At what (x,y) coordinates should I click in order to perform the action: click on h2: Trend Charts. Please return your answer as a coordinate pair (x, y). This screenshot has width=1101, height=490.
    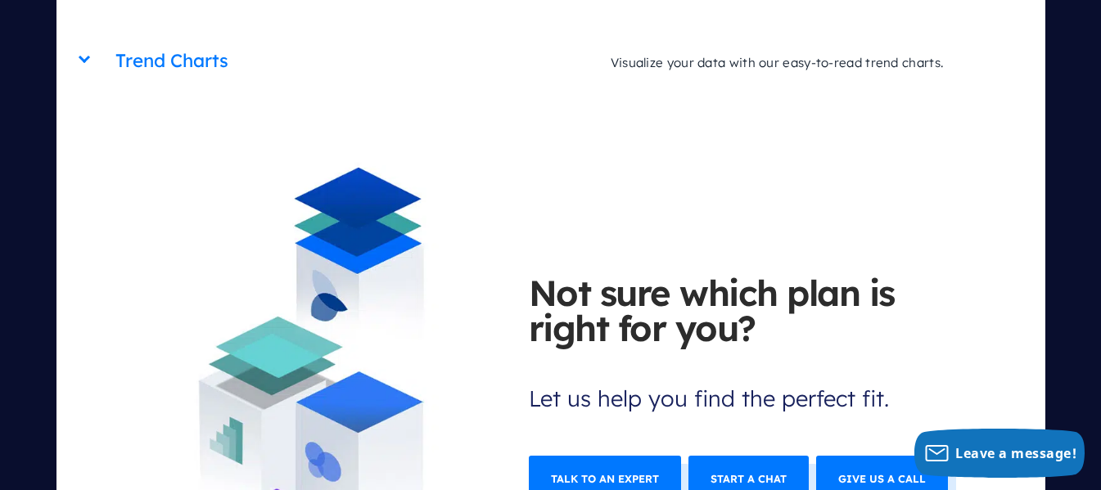
    Looking at the image, I should click on (354, 61).